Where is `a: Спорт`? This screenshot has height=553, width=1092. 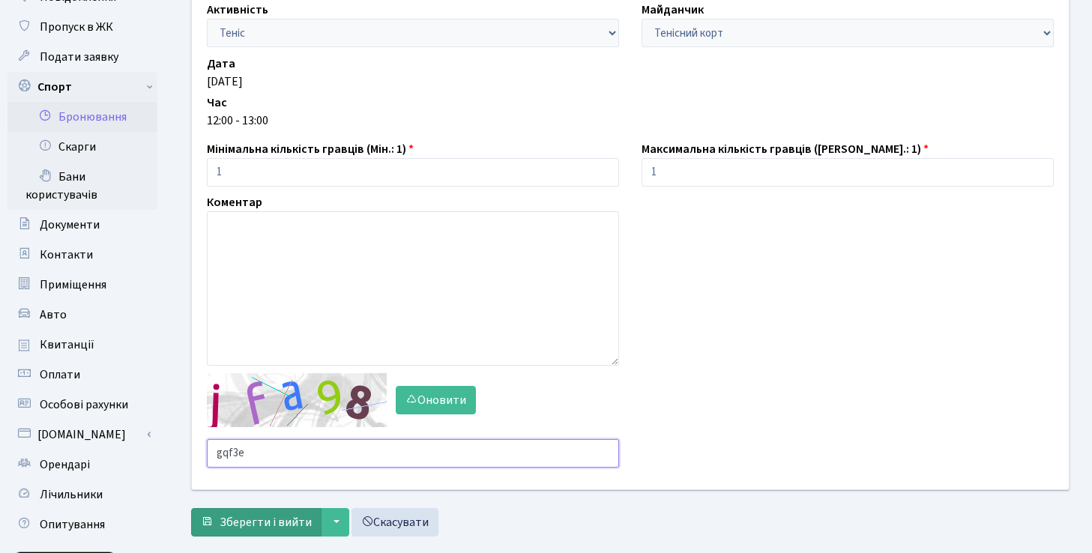 a: Спорт is located at coordinates (82, 87).